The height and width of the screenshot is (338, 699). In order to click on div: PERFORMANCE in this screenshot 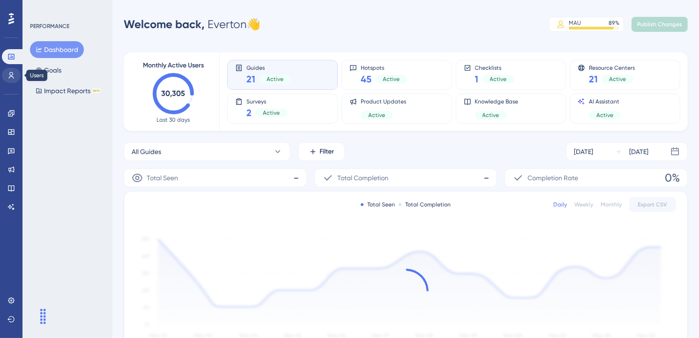, I will do `click(50, 26)`.